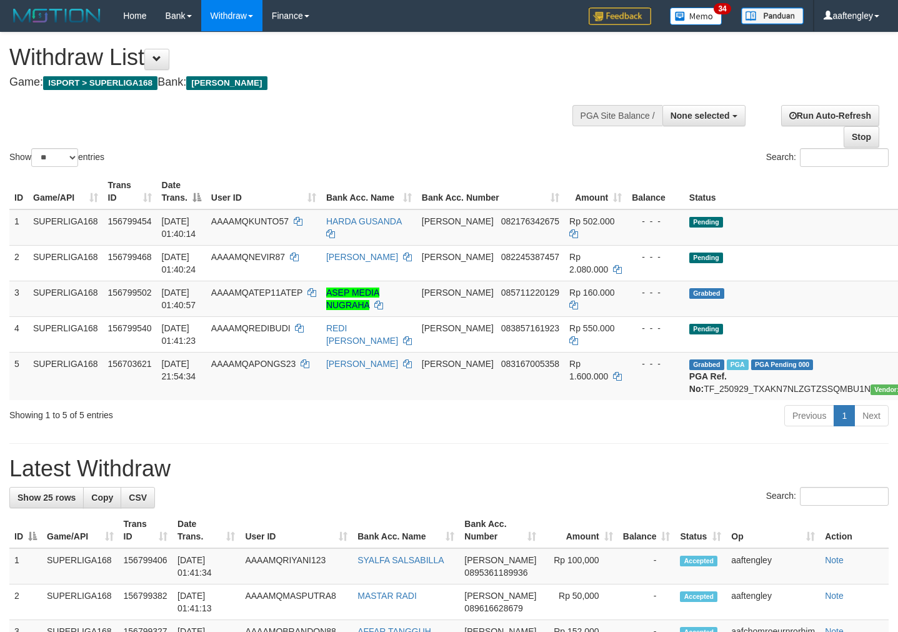 Image resolution: width=898 pixels, height=632 pixels. Describe the element at coordinates (722, 9) in the screenshot. I see `span: 34` at that location.